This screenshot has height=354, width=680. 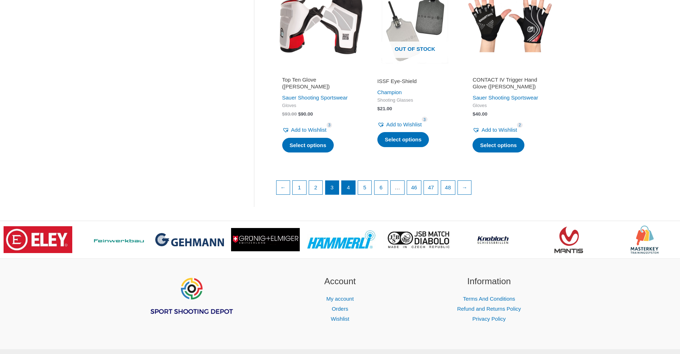 What do you see at coordinates (381, 187) in the screenshot?
I see `a: Page 6` at bounding box center [381, 187].